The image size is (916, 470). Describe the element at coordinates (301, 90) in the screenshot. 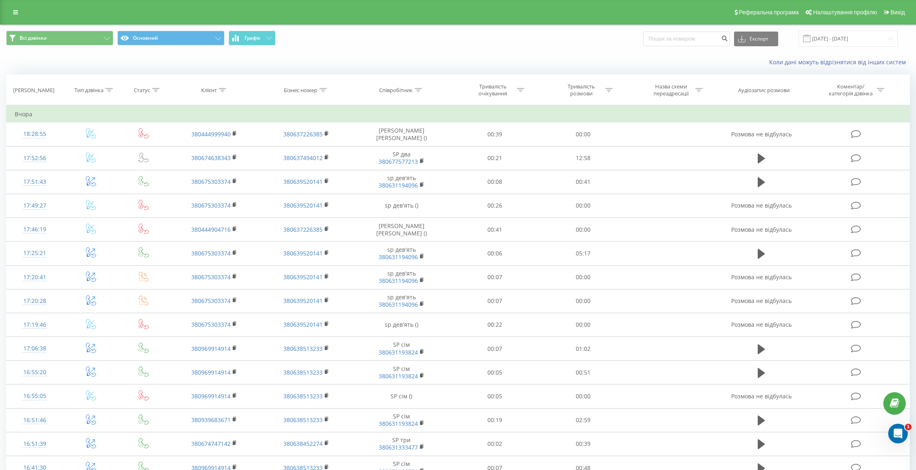

I see `div: Бізнес номер` at that location.